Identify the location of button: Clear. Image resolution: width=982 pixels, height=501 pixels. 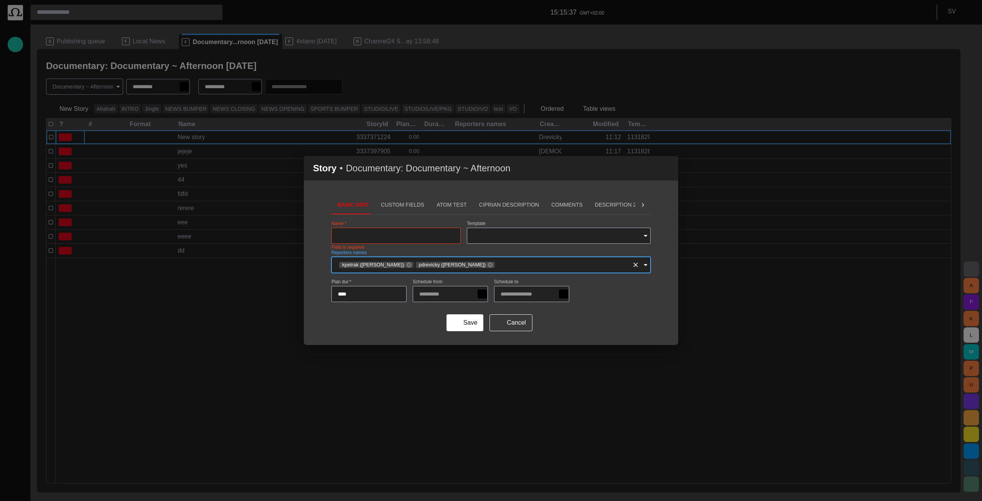
(636, 265).